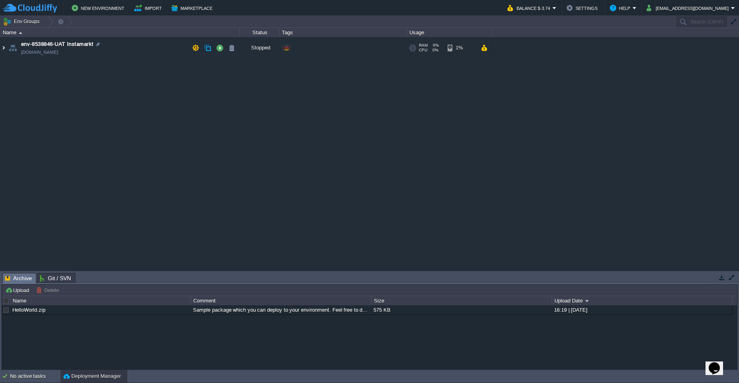  I want to click on button: Balance $-3.74, so click(530, 8).